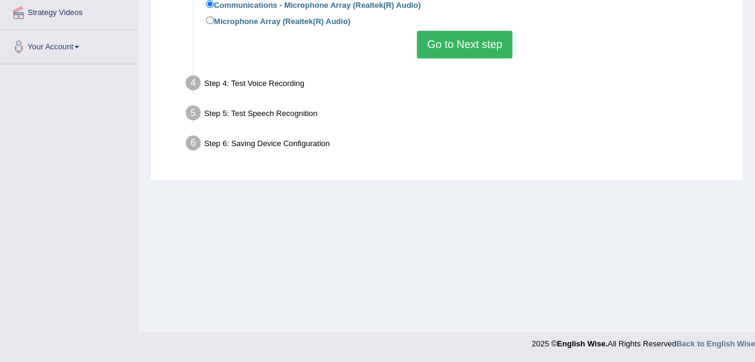 Image resolution: width=755 pixels, height=362 pixels. Describe the element at coordinates (716, 343) in the screenshot. I see `strong: Back to English Wise` at that location.